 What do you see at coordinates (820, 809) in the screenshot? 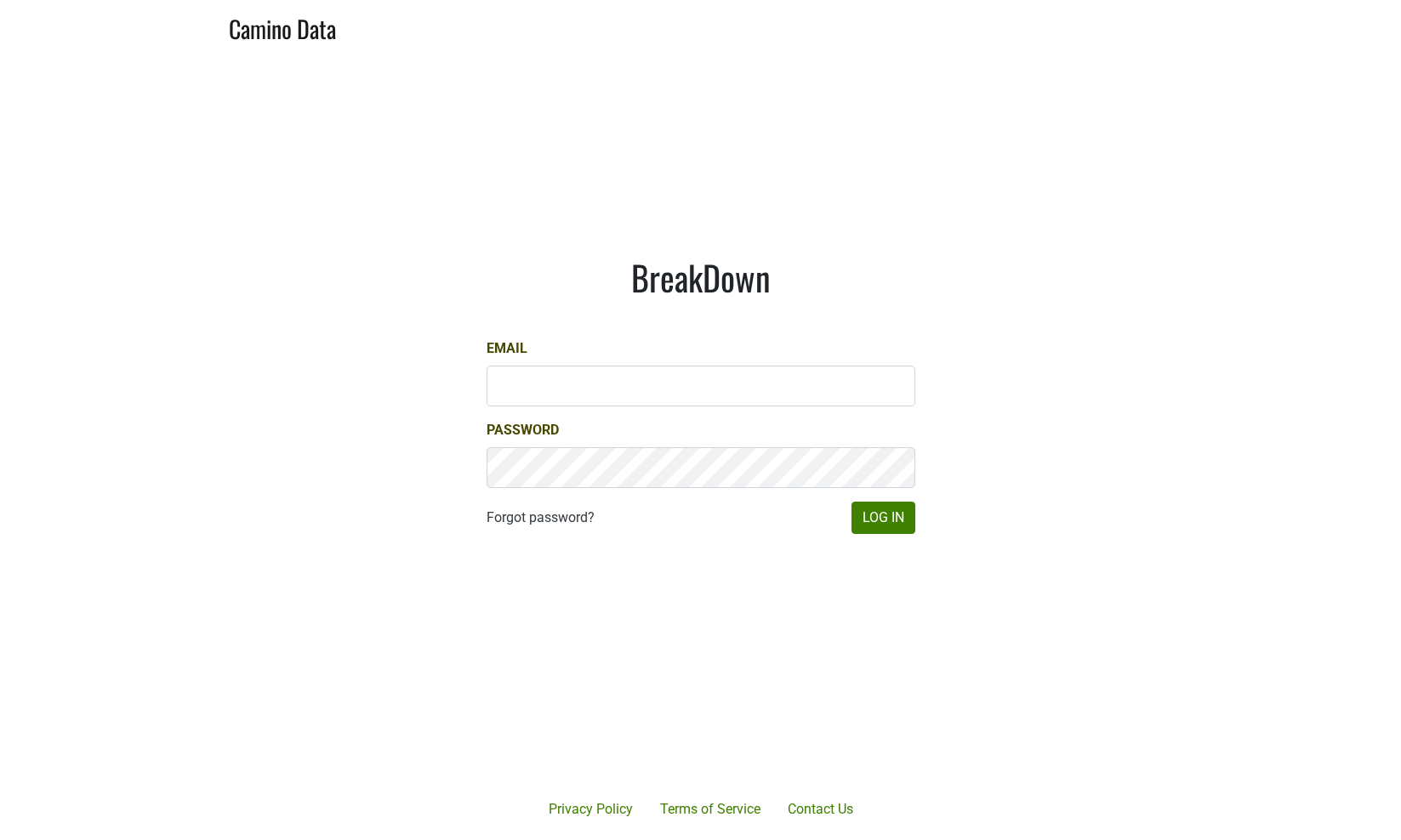
I see `a: Contact Us` at bounding box center [820, 809].